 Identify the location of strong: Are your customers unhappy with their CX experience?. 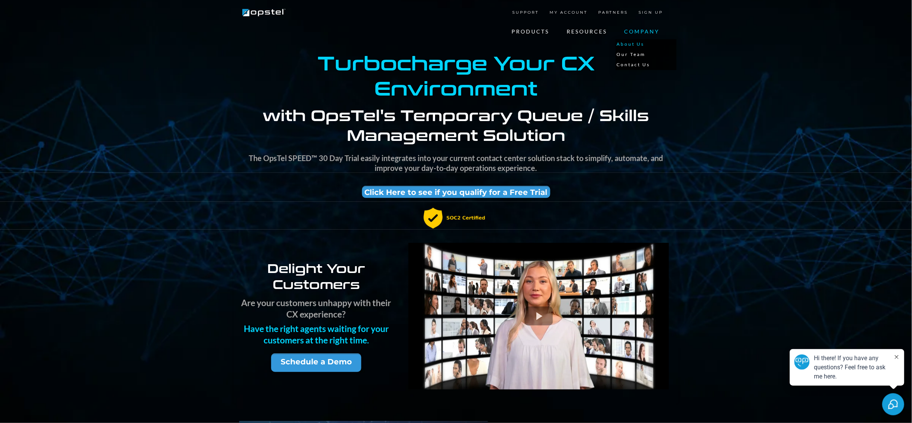
(317, 308).